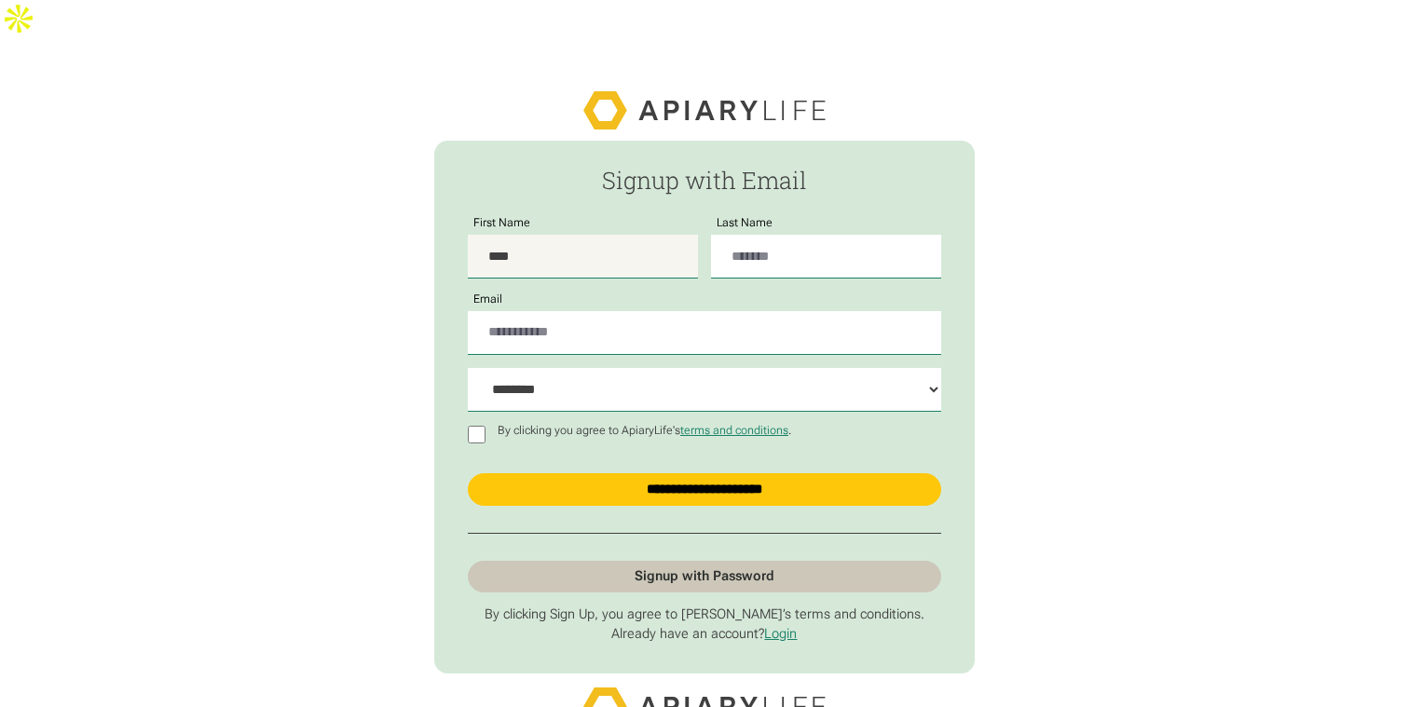 The width and height of the screenshot is (1409, 707). I want to click on label: Email, so click(487, 300).